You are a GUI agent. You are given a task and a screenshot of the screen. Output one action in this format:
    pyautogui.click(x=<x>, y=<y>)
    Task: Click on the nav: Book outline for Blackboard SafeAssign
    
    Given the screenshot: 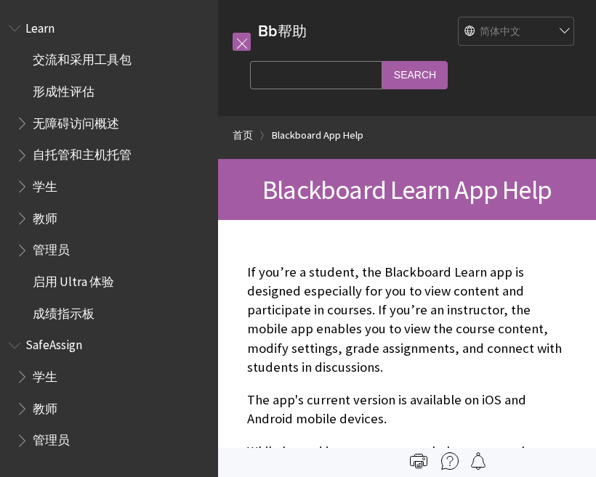 What is the action you would take?
    pyautogui.click(x=109, y=393)
    